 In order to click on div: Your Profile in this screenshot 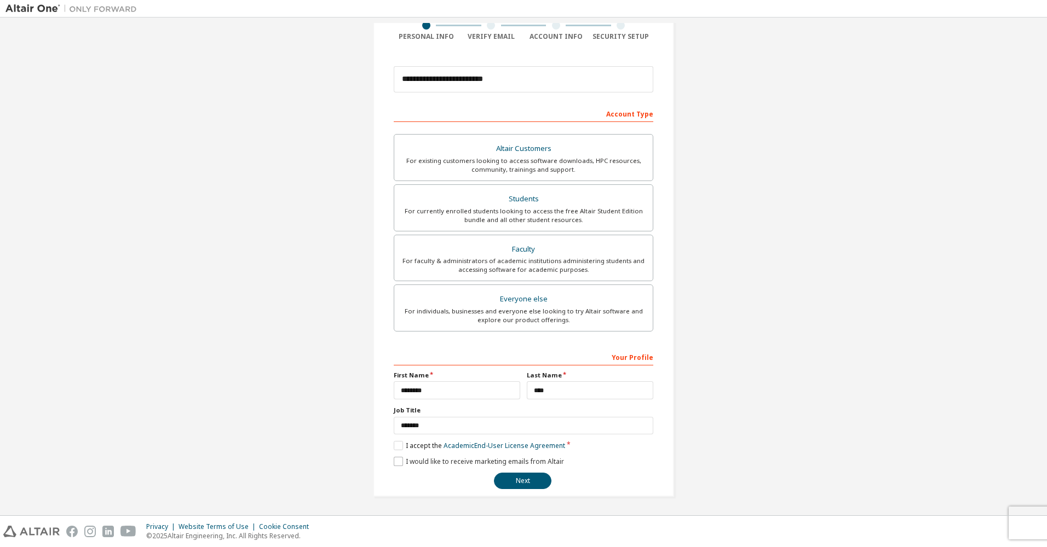, I will do `click(523, 357)`.